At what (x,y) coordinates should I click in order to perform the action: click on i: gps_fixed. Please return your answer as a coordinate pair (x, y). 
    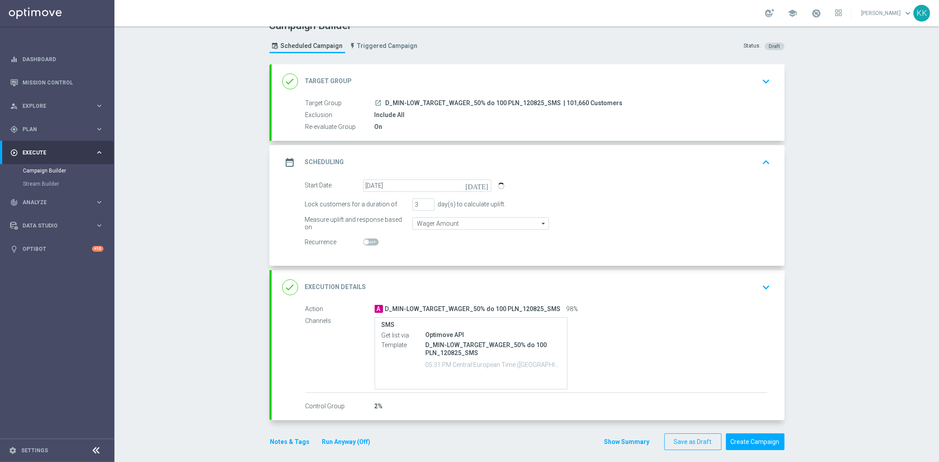
    Looking at the image, I should click on (14, 129).